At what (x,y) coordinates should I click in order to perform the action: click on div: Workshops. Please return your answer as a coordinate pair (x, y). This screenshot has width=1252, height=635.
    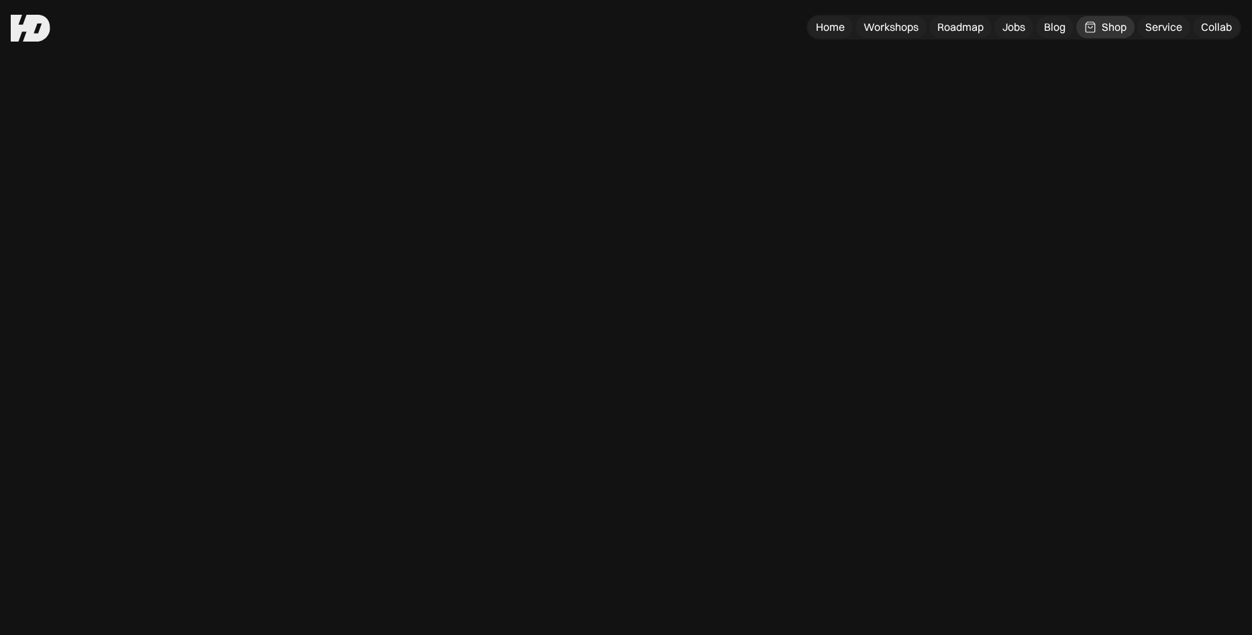
    Looking at the image, I should click on (891, 27).